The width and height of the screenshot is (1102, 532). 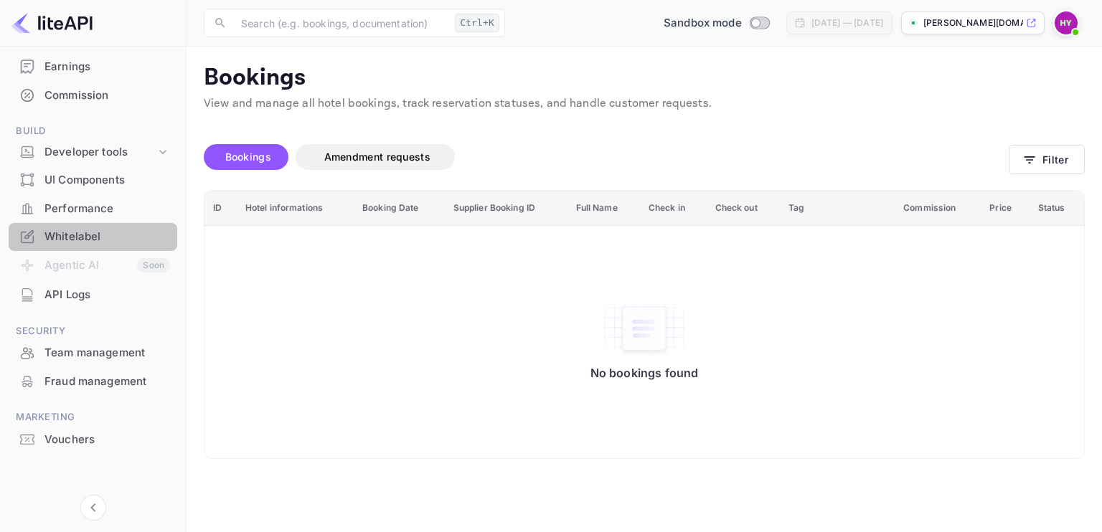 What do you see at coordinates (93, 294) in the screenshot?
I see `a: API Logs` at bounding box center [93, 294].